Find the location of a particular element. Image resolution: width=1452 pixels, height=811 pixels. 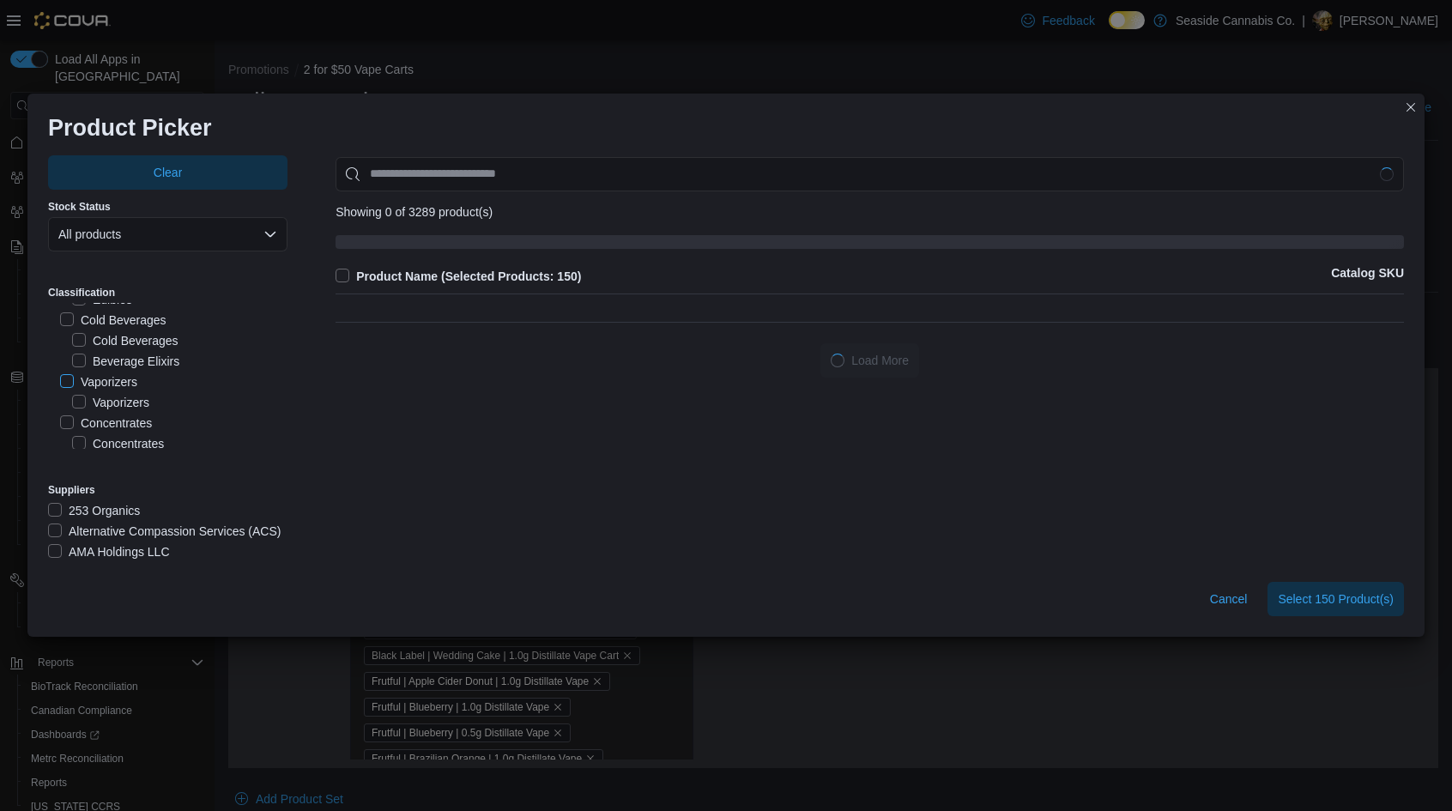

label: Beverage Elixirs is located at coordinates (125, 361).